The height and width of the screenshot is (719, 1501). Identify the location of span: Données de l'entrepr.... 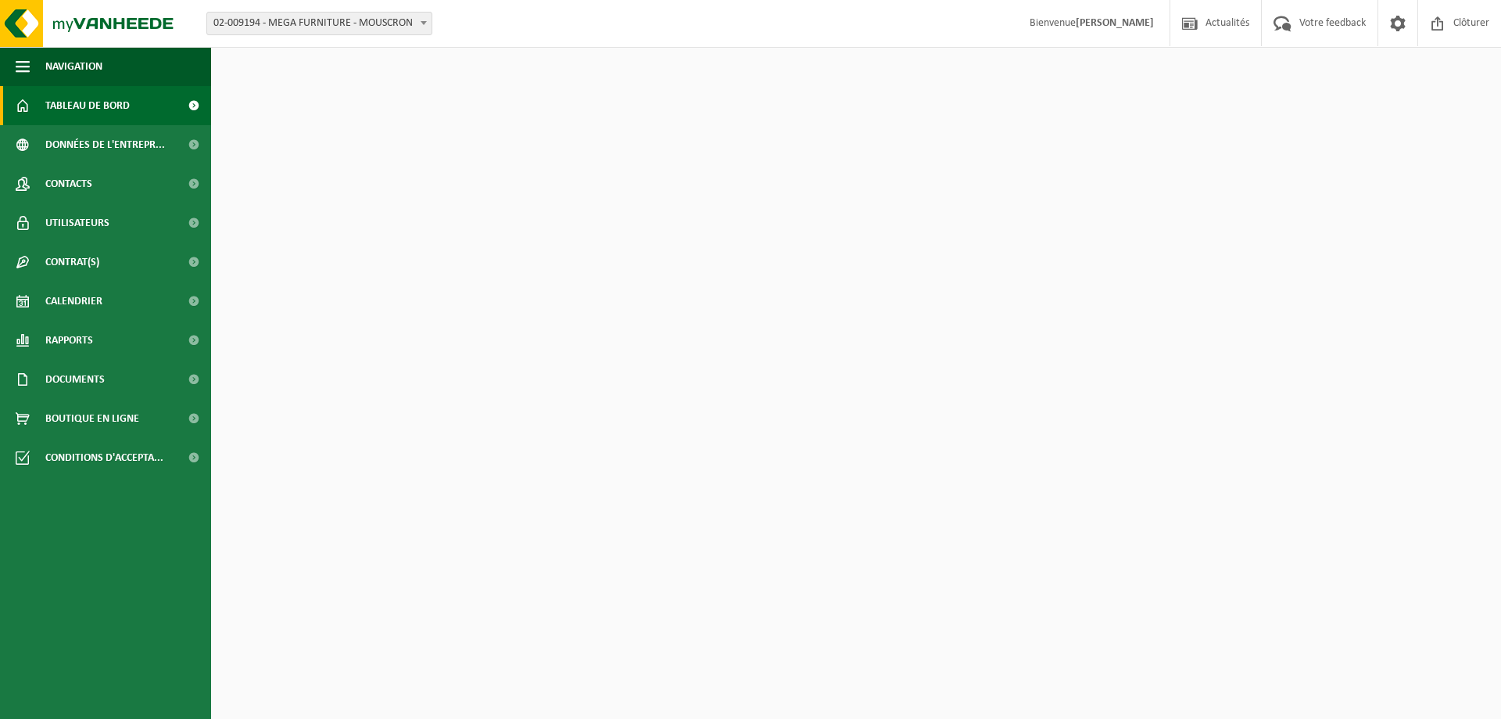
(105, 145).